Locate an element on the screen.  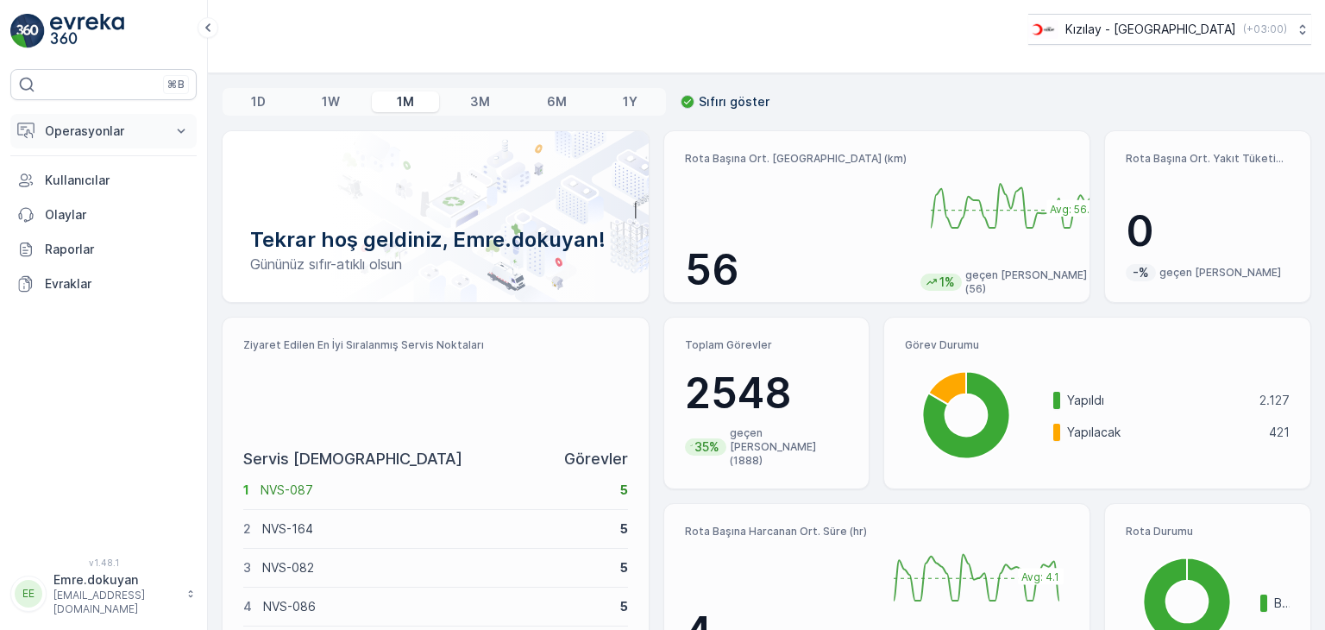
p: 6M is located at coordinates (556, 102).